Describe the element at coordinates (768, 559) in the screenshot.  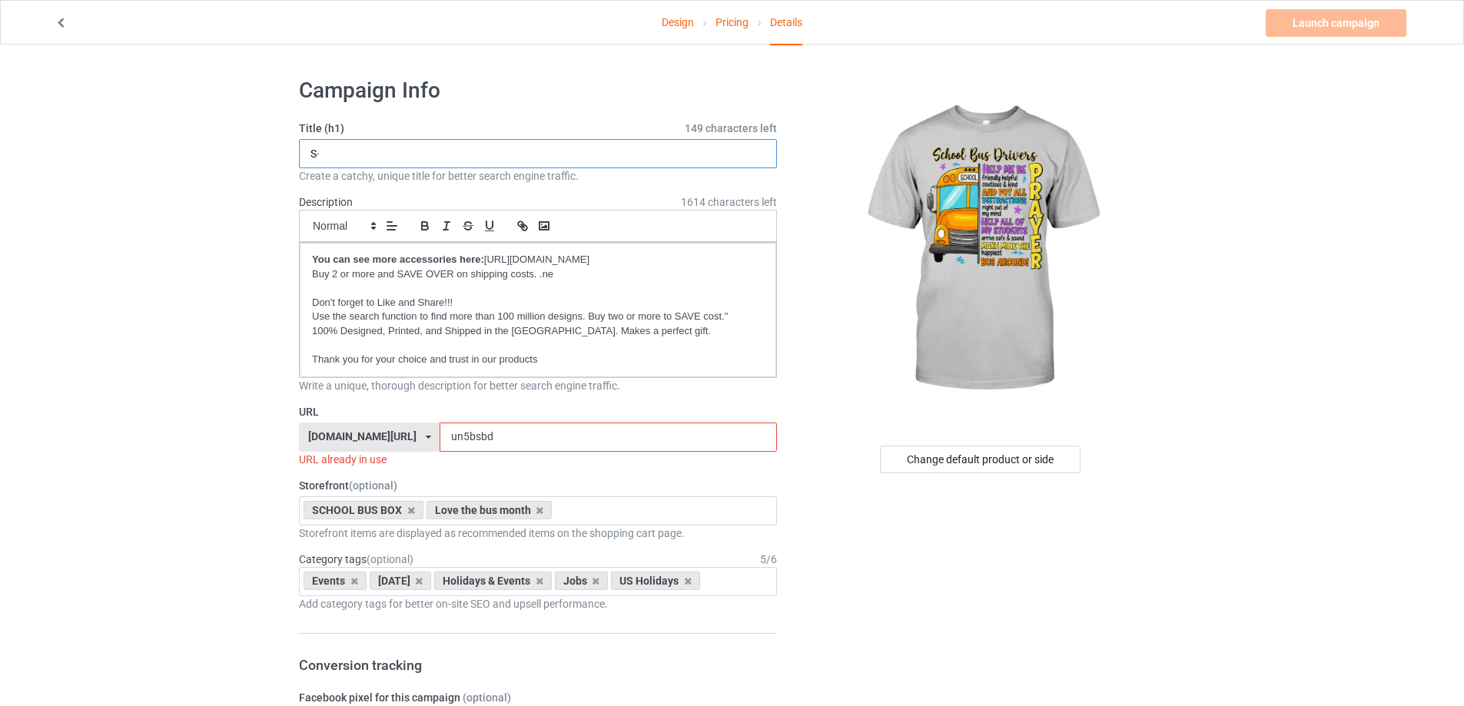
I see `div: 5 / 6` at that location.